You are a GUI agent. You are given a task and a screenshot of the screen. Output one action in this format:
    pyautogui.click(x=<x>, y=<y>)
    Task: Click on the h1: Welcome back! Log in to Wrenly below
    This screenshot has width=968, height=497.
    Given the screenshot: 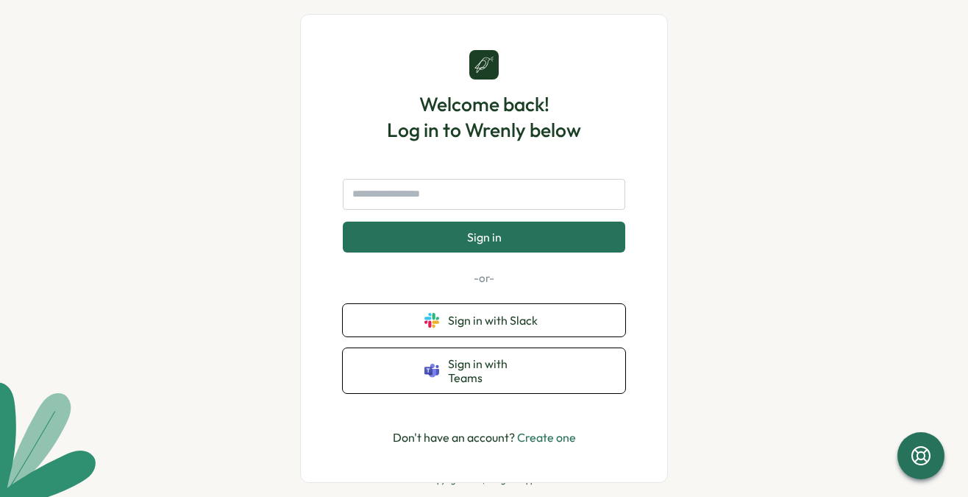 What is the action you would take?
    pyautogui.click(x=484, y=117)
    